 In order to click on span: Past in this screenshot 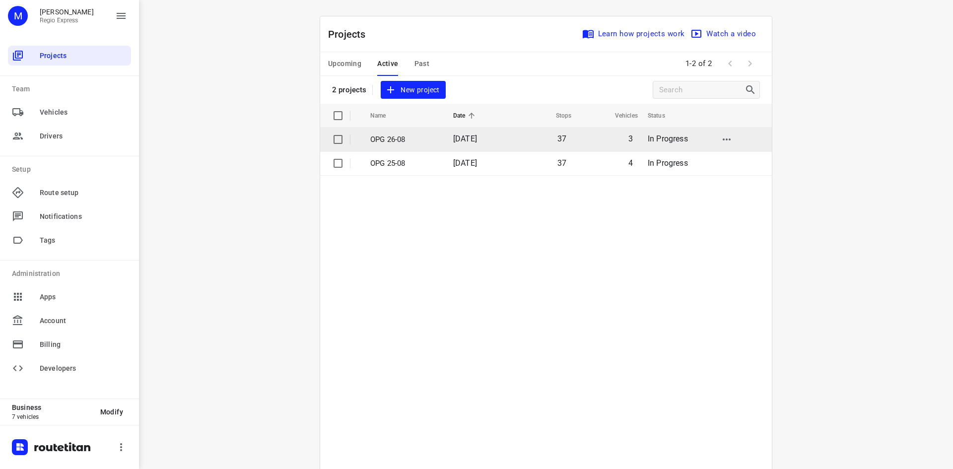, I will do `click(422, 64)`.